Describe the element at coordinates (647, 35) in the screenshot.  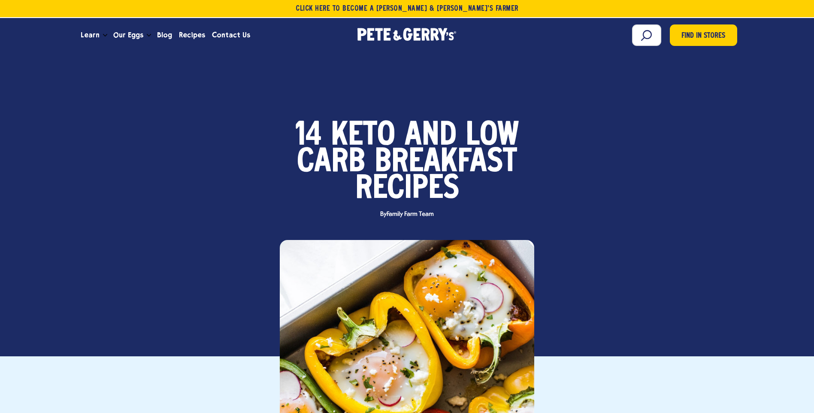
I see `input: Search` at that location.